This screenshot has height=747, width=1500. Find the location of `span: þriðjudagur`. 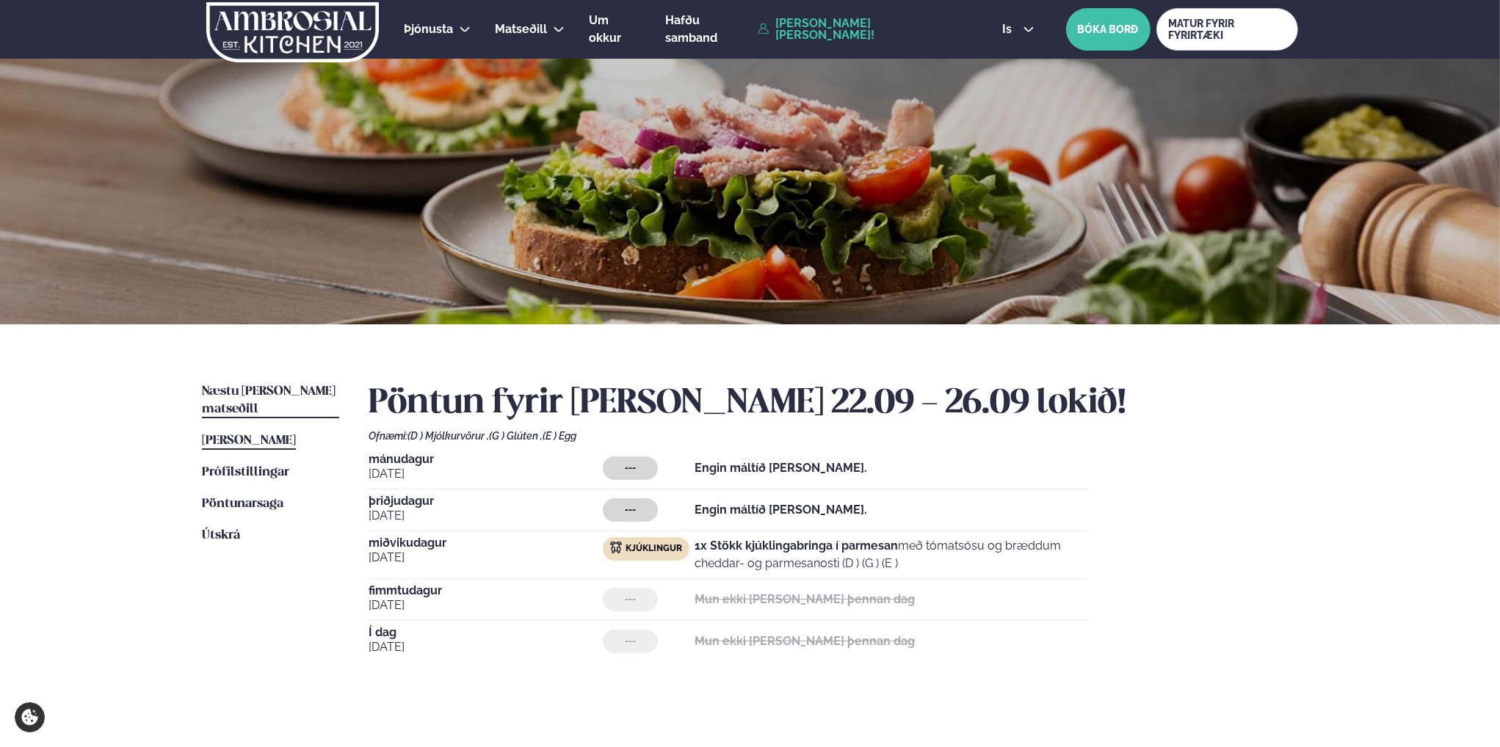

span: þriðjudagur is located at coordinates (485, 501).